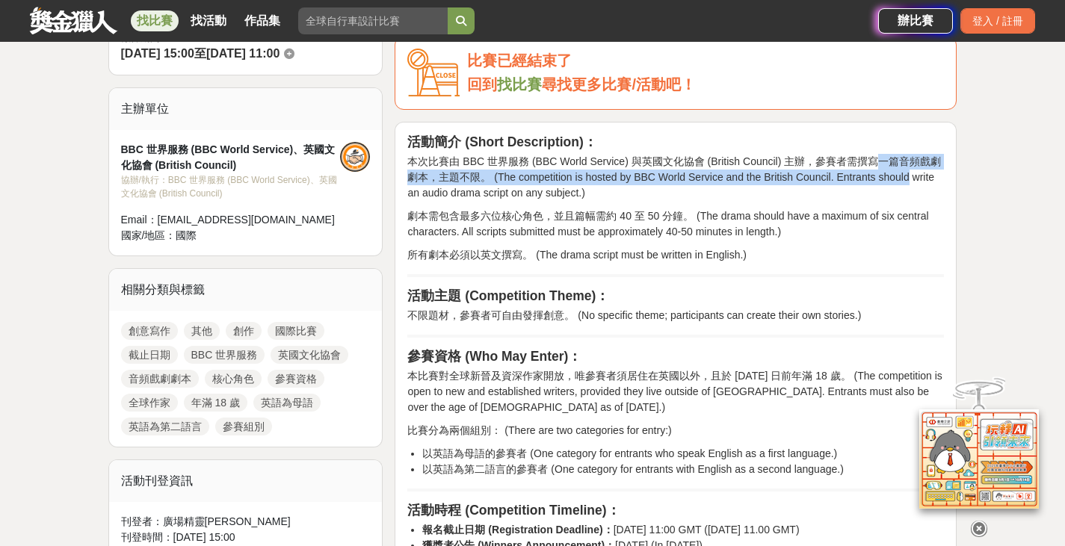 This screenshot has height=546, width=1065. What do you see at coordinates (494, 356) in the screenshot?
I see `strong: 參賽資格 (Who May Enter)：` at bounding box center [494, 356].